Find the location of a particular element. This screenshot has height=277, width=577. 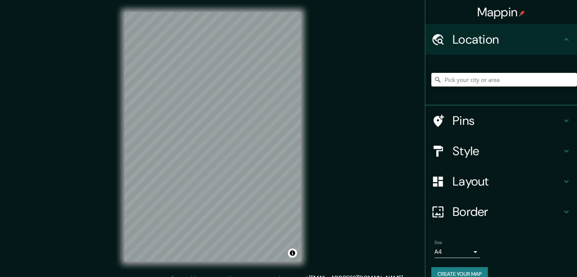

label: Size is located at coordinates (438, 242).